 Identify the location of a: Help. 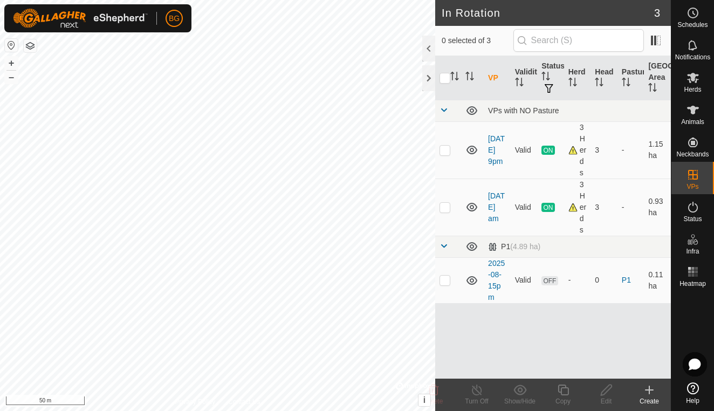
(692, 393).